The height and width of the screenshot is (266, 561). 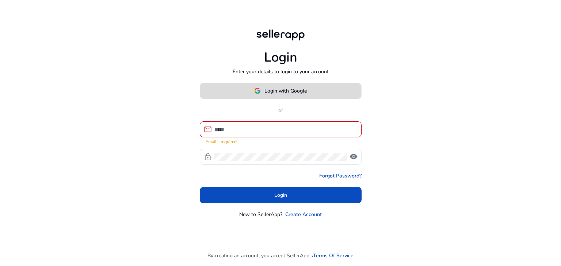 I want to click on a: Terms Of Service, so click(x=333, y=256).